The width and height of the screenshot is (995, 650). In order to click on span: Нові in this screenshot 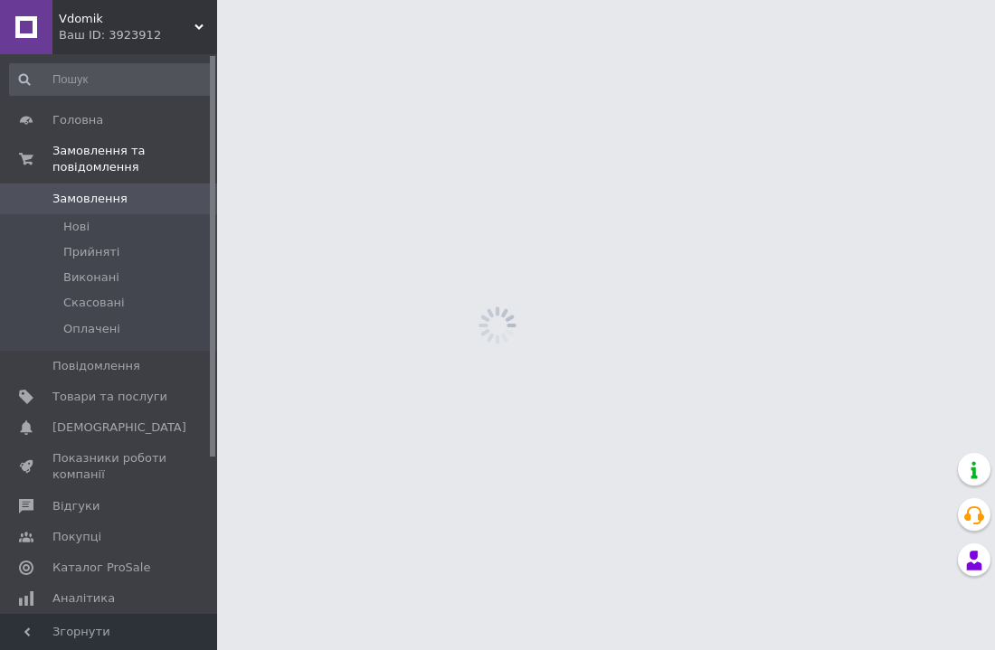, I will do `click(76, 227)`.